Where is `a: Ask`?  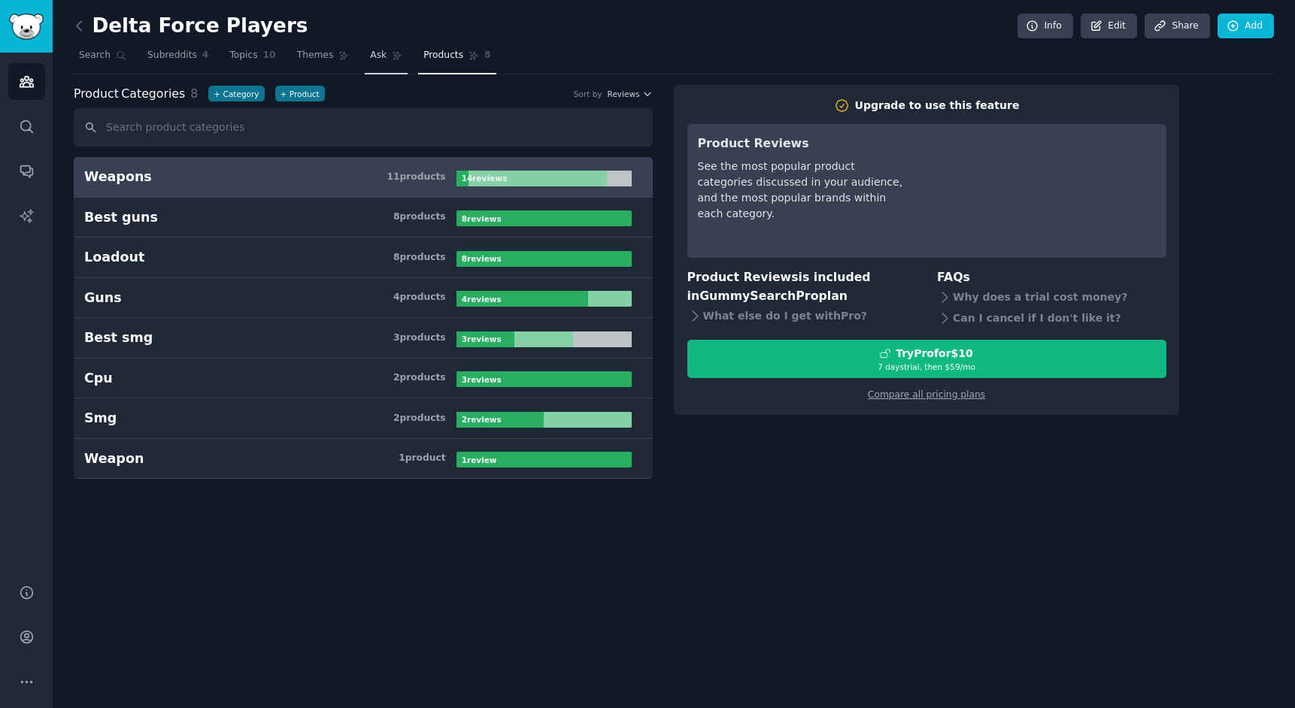
a: Ask is located at coordinates (386, 59).